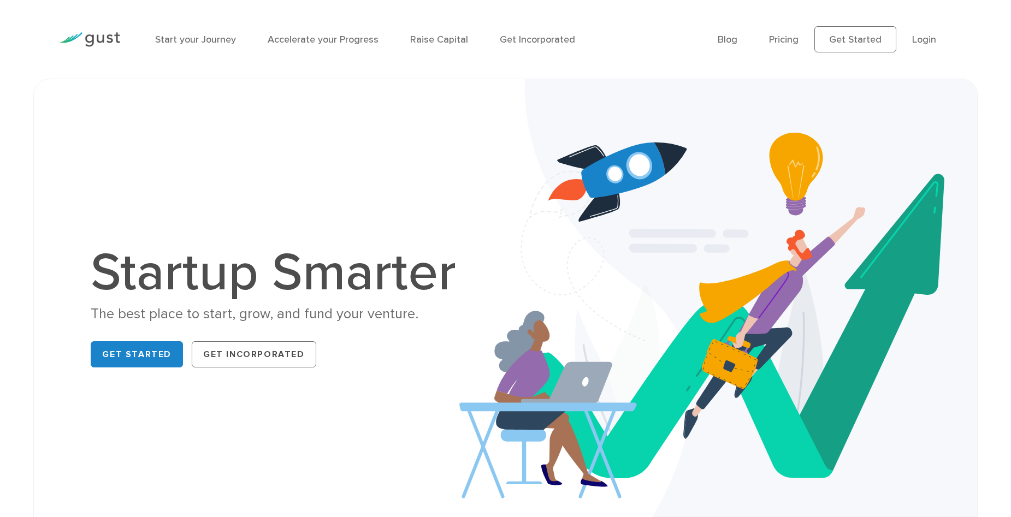 The image size is (1011, 517). What do you see at coordinates (279, 273) in the screenshot?
I see `h1: Startup Smarter` at bounding box center [279, 273].